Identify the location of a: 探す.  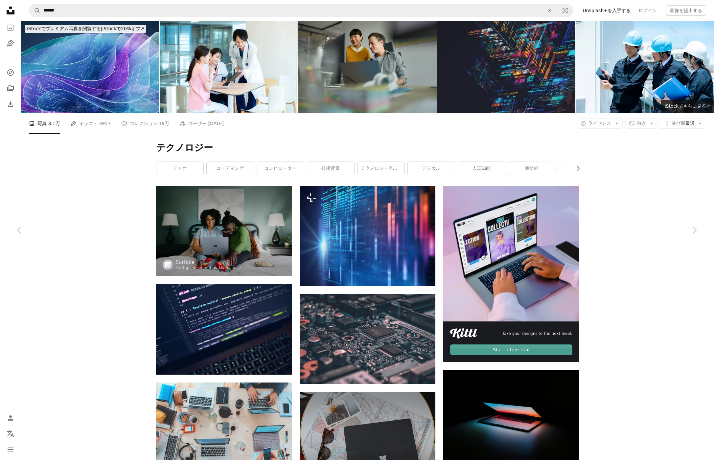
(11, 73).